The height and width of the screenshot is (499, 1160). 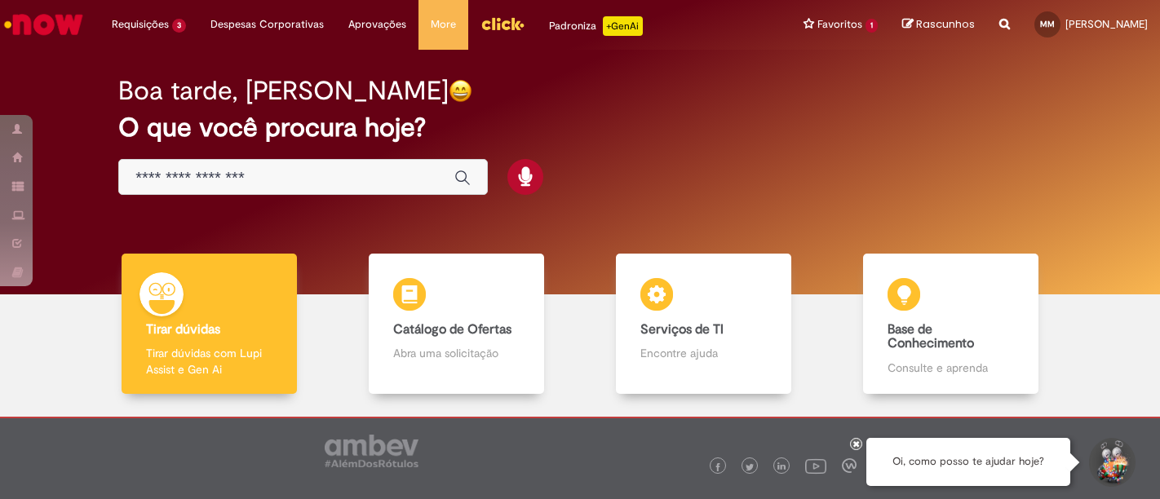 What do you see at coordinates (1111, 463) in the screenshot?
I see `button: Iniciar Conversa de Suporte` at bounding box center [1111, 463].